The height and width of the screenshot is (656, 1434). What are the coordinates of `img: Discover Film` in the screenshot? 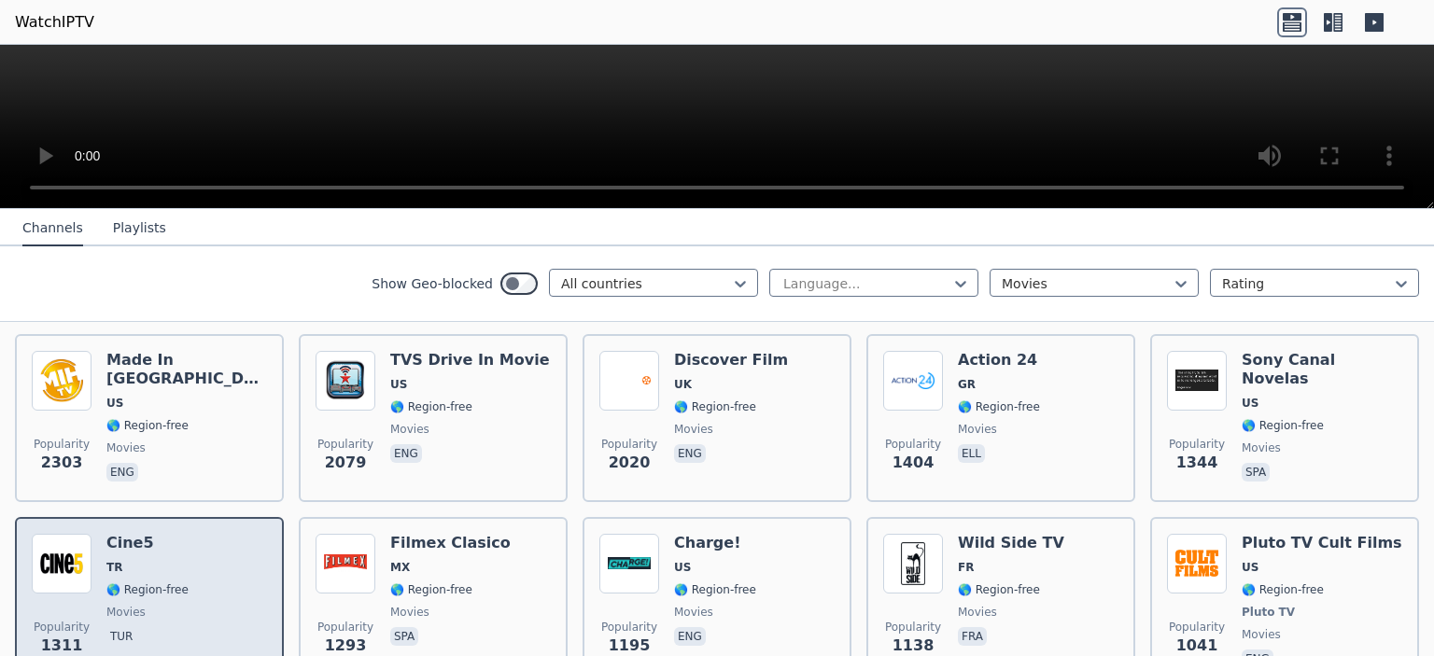 It's located at (629, 381).